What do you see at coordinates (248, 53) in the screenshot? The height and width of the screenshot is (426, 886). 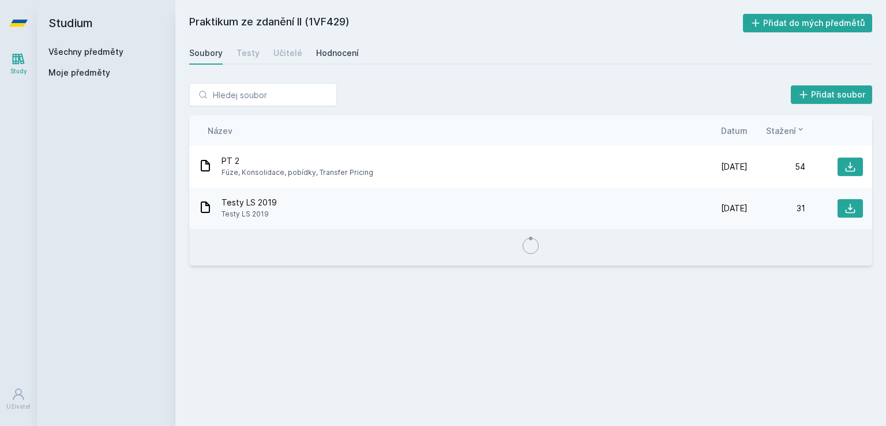 I see `div: Testy` at bounding box center [248, 53].